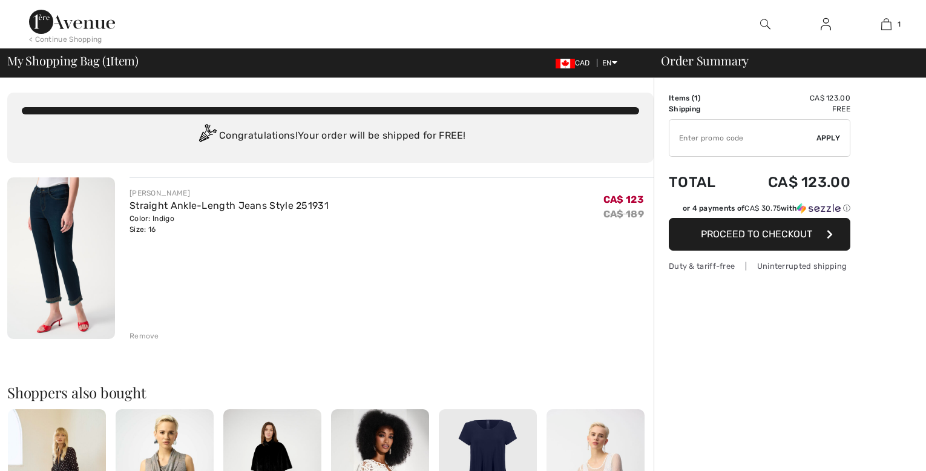 This screenshot has width=926, height=471. Describe the element at coordinates (759, 234) in the screenshot. I see `button: Proceed to Checkout` at that location.